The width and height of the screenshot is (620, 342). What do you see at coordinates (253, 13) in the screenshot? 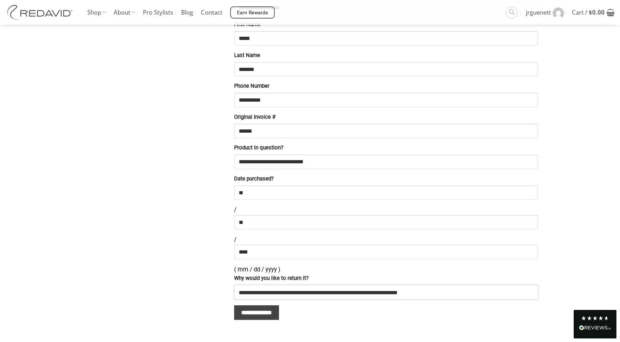
I see `span: Earn Rewards` at bounding box center [253, 13].